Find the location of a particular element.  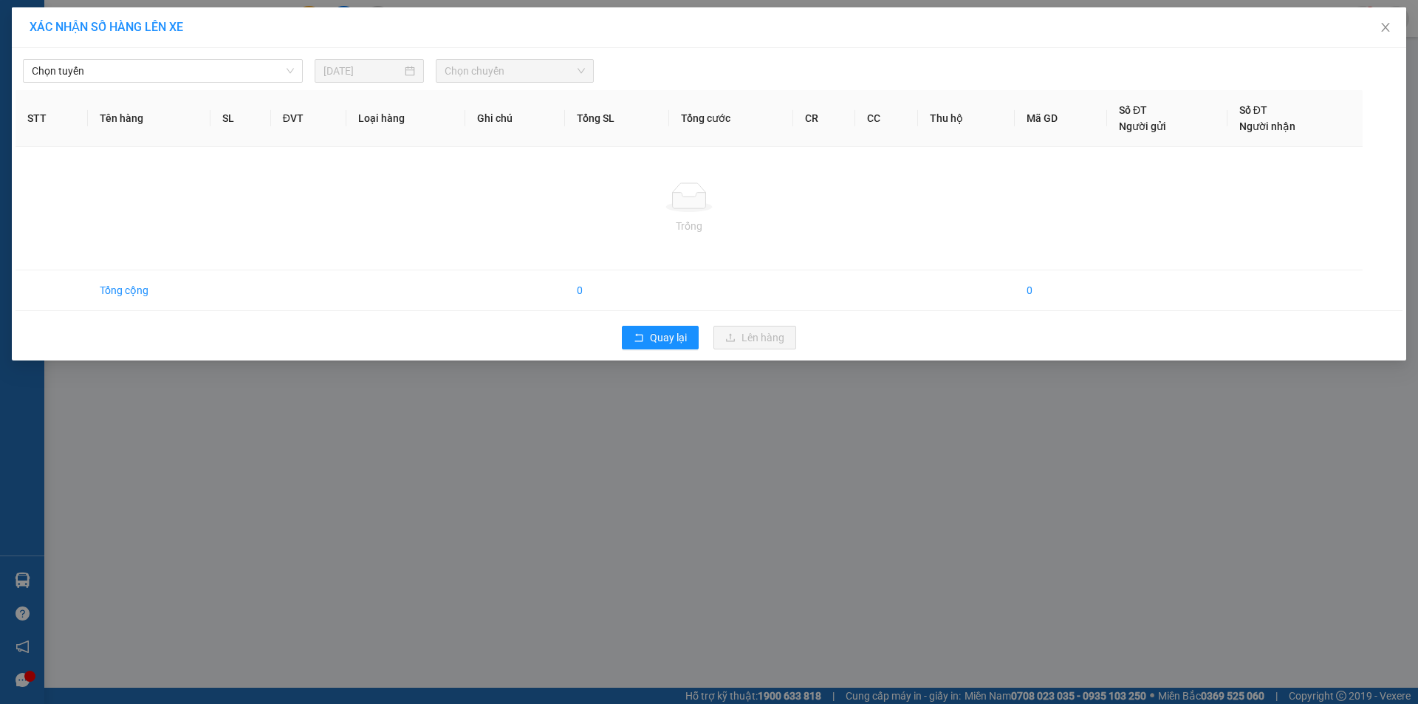

button: uploadLên hàng is located at coordinates (755, 338).